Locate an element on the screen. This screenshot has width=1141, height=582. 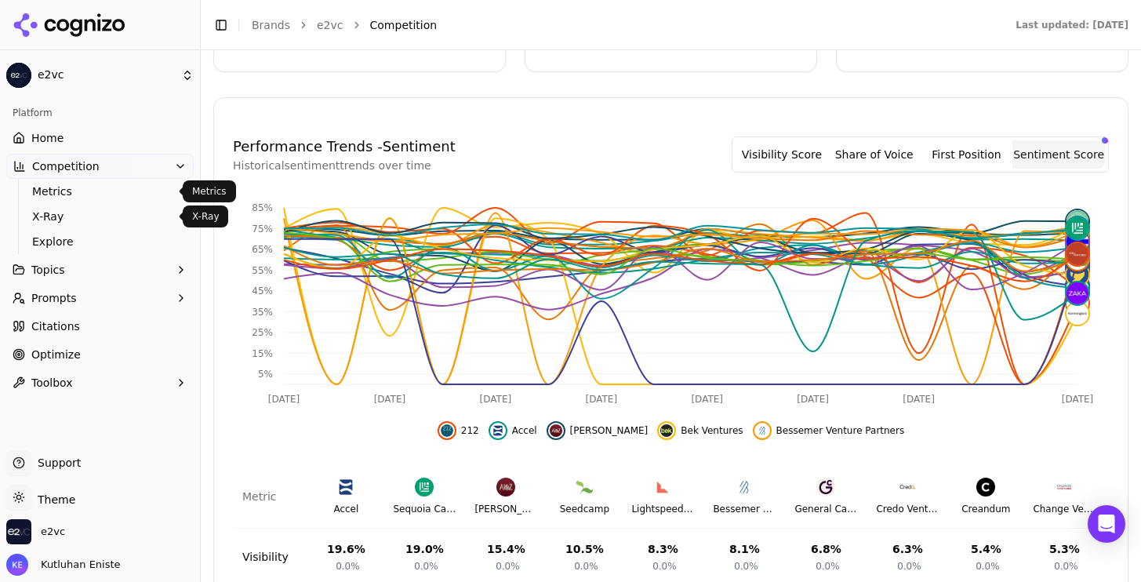
img: nea is located at coordinates (1078, 221).